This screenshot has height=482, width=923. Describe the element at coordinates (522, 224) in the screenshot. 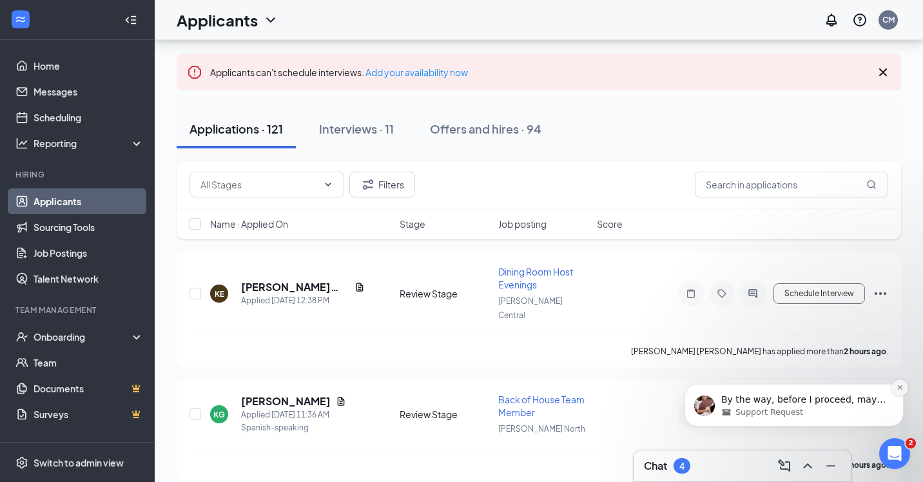

I see `span: Job posting` at that location.